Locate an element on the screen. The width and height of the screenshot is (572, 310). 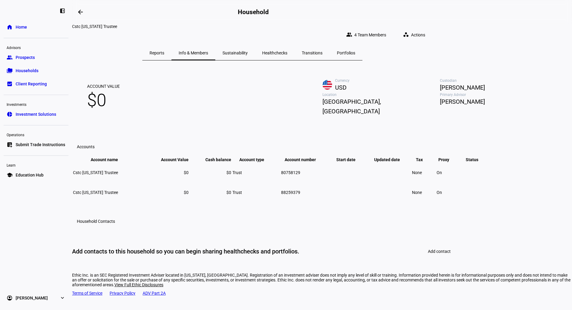
button: Add contact is located at coordinates (439, 251).